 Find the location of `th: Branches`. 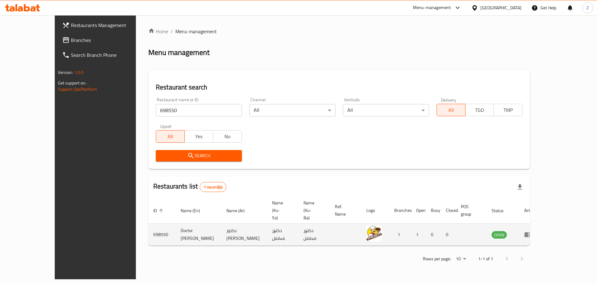

th: Branches is located at coordinates (400, 210).